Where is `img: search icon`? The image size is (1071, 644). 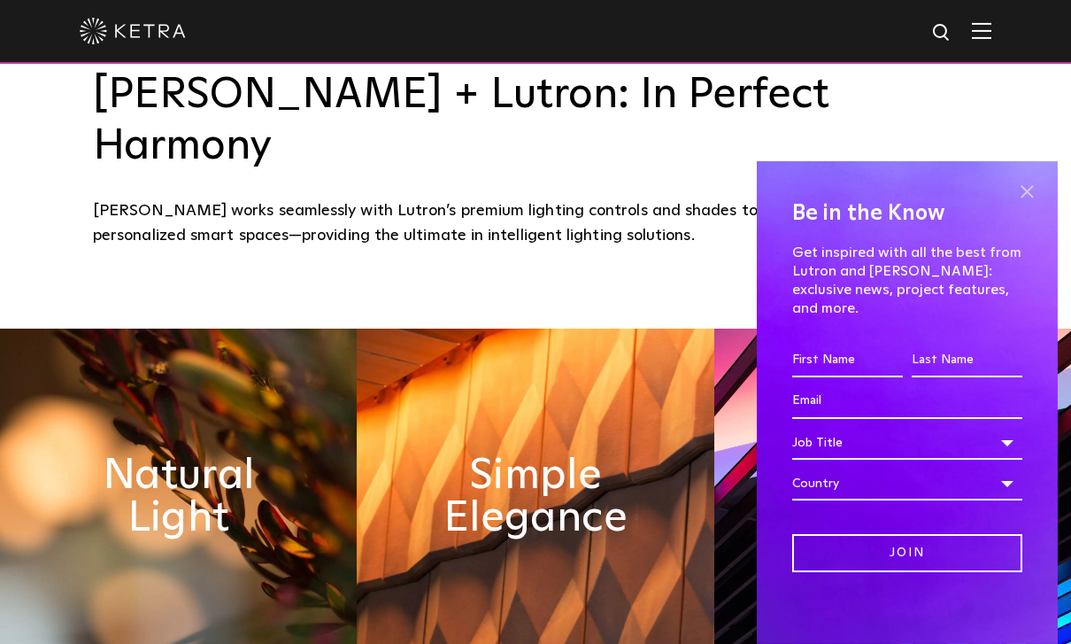 img: search icon is located at coordinates (942, 33).